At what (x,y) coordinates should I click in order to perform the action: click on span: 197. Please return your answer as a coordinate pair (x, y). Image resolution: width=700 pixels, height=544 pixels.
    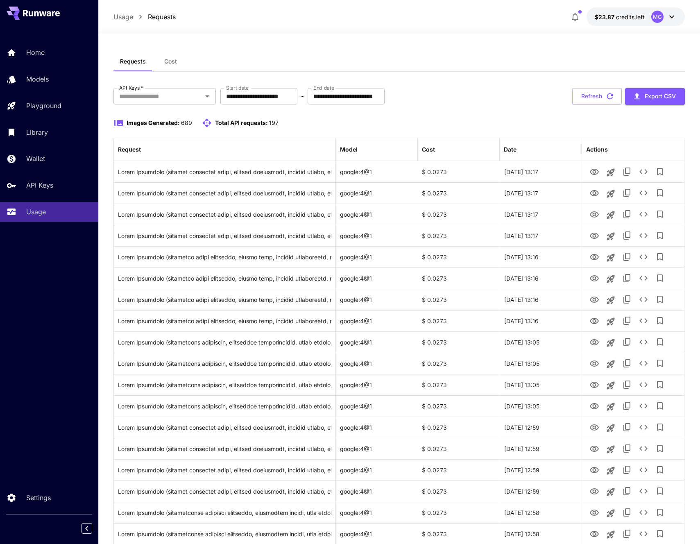
    Looking at the image, I should click on (273, 122).